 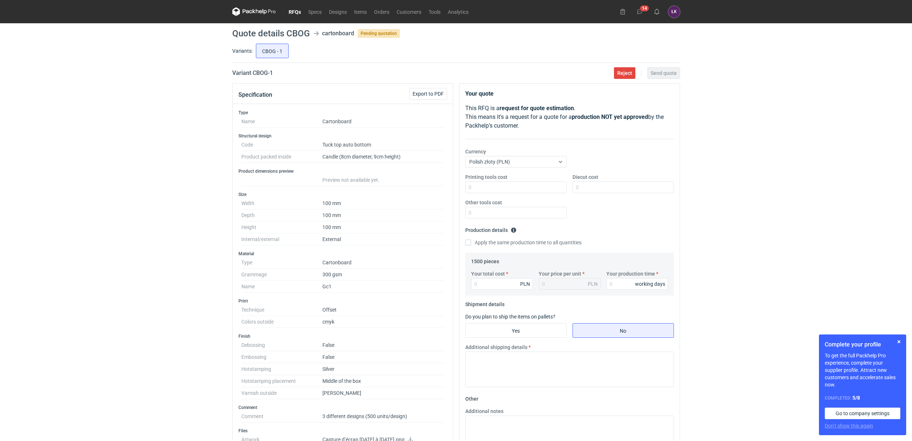 What do you see at coordinates (409, 12) in the screenshot?
I see `a: Customers` at bounding box center [409, 12].